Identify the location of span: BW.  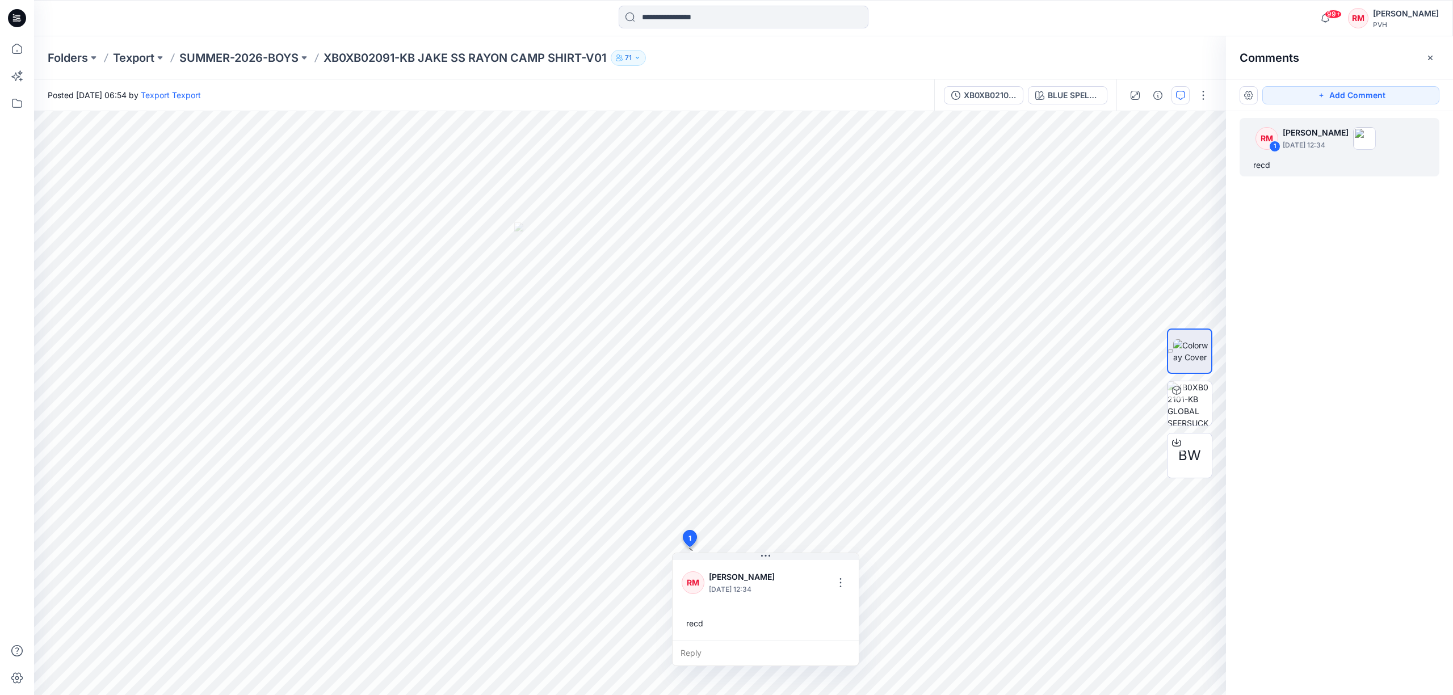
(1190, 456).